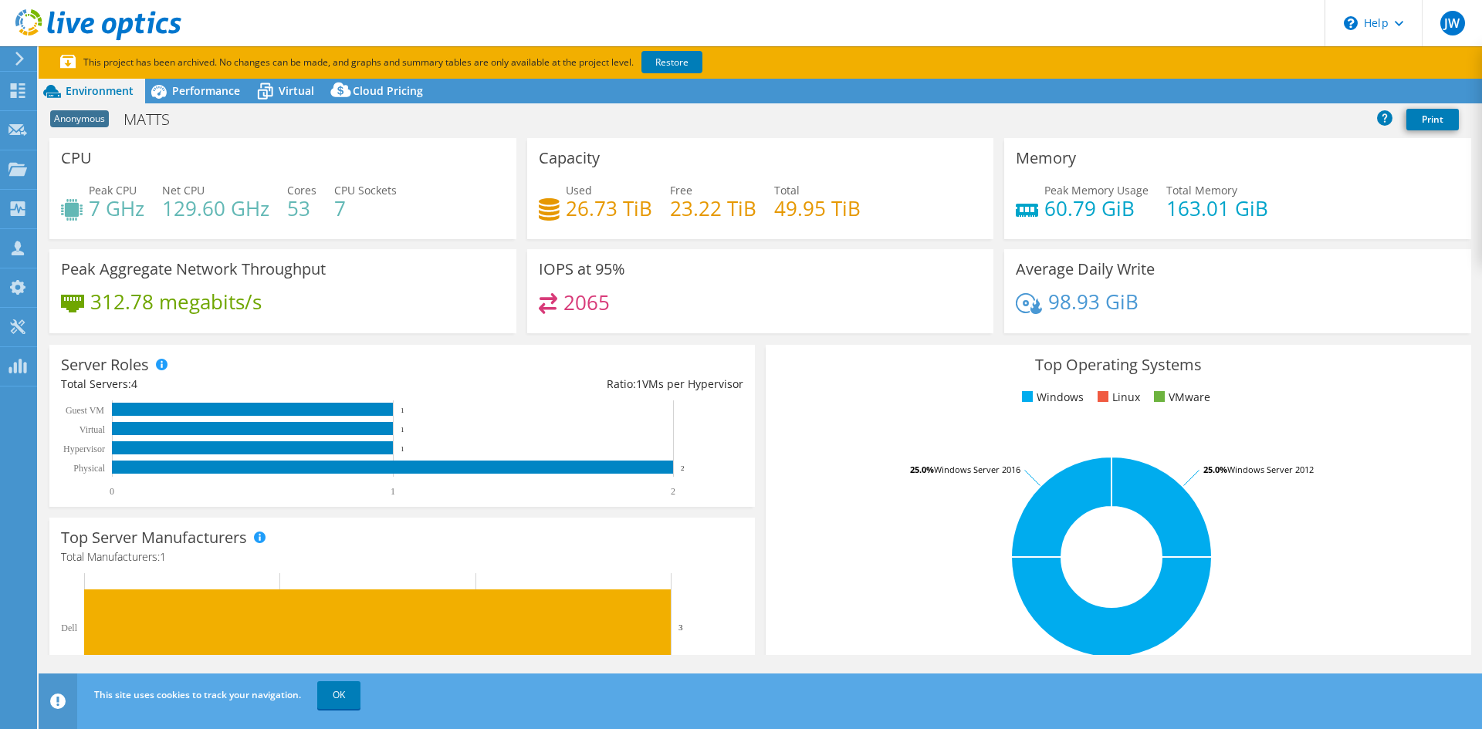  Describe the element at coordinates (1202, 190) in the screenshot. I see `span: Total Memory` at that location.